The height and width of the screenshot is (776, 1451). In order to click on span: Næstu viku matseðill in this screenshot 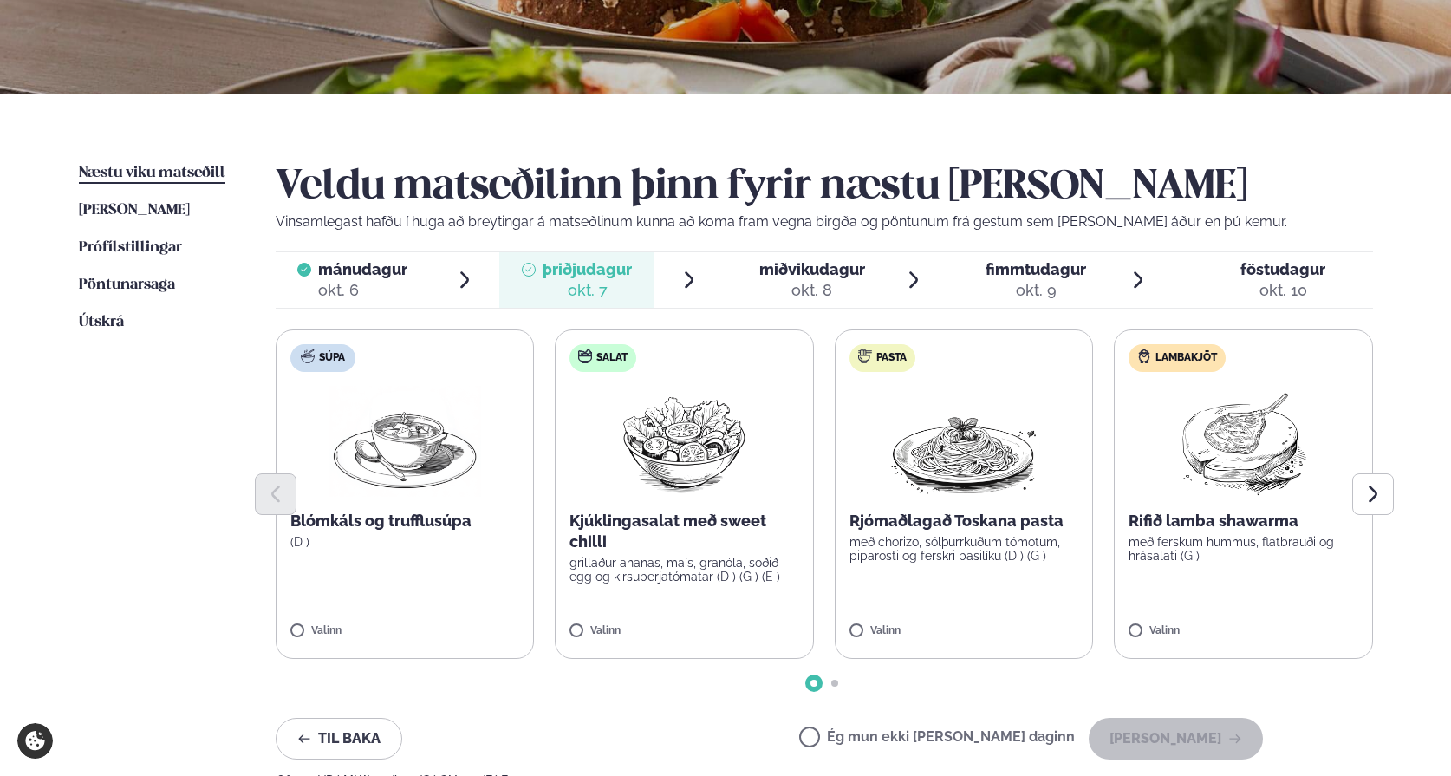, I will do `click(152, 173)`.